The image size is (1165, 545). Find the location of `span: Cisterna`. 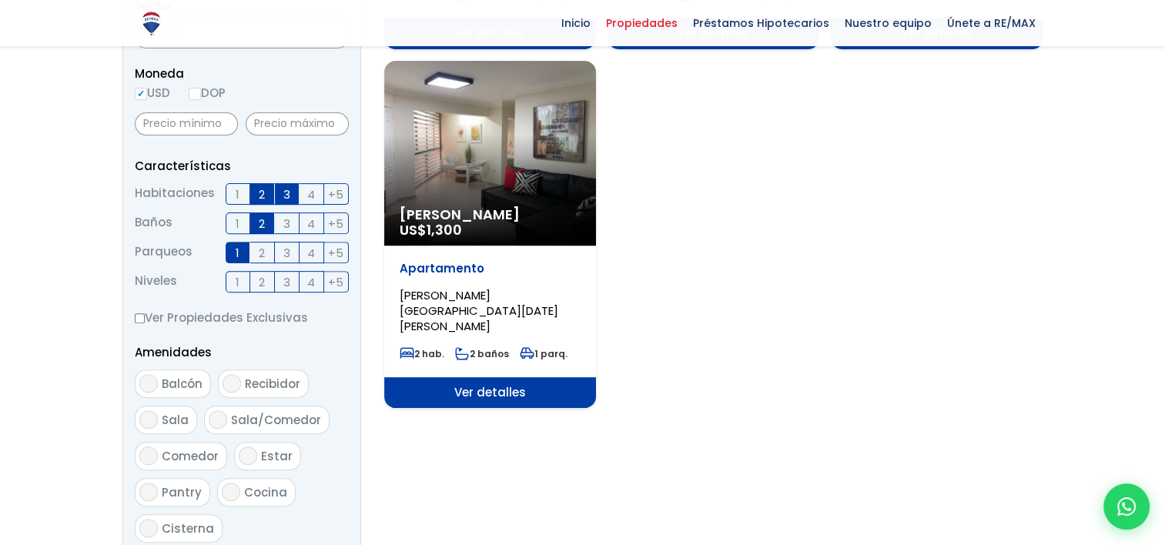

span: Cisterna is located at coordinates (188, 528).